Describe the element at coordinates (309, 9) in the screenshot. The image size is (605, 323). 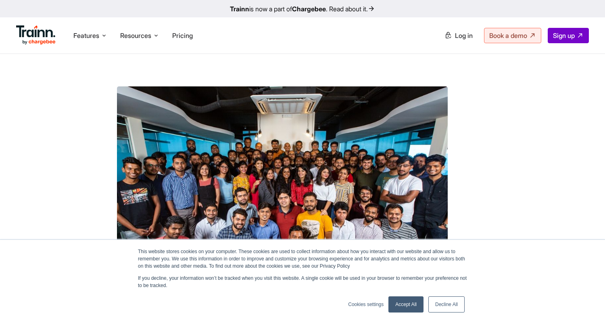
I see `b: Chargebee` at that location.